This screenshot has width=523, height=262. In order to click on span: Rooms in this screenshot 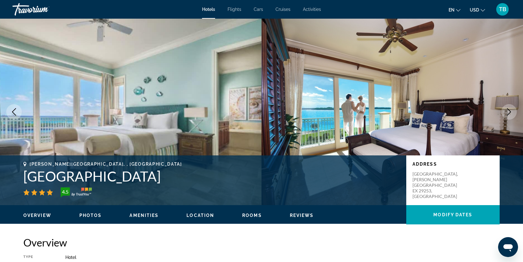, I will do `click(252, 216)`.